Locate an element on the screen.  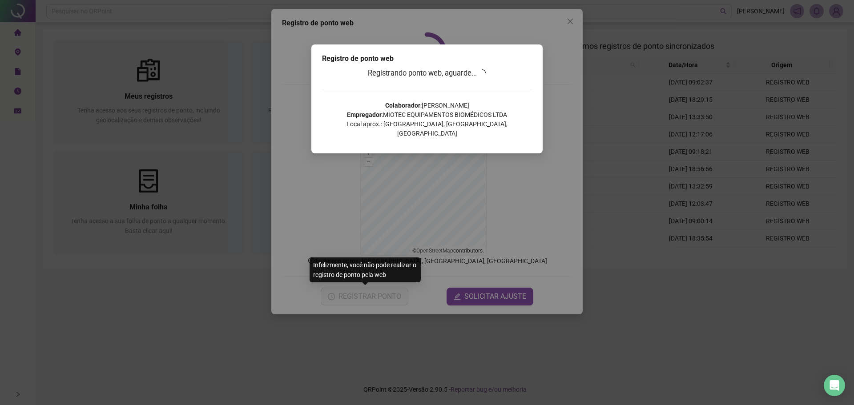
div: Registro de ponto web is located at coordinates (427, 59).